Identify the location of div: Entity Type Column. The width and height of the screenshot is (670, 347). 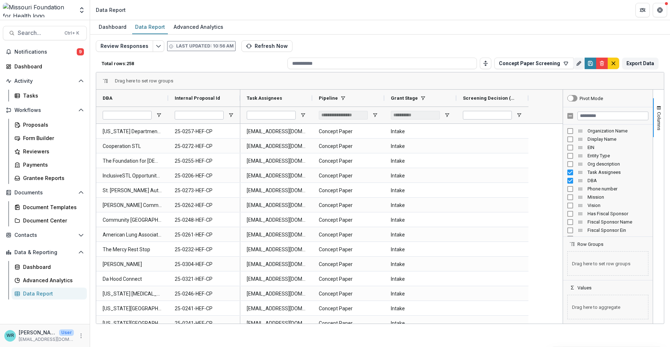
(608, 156).